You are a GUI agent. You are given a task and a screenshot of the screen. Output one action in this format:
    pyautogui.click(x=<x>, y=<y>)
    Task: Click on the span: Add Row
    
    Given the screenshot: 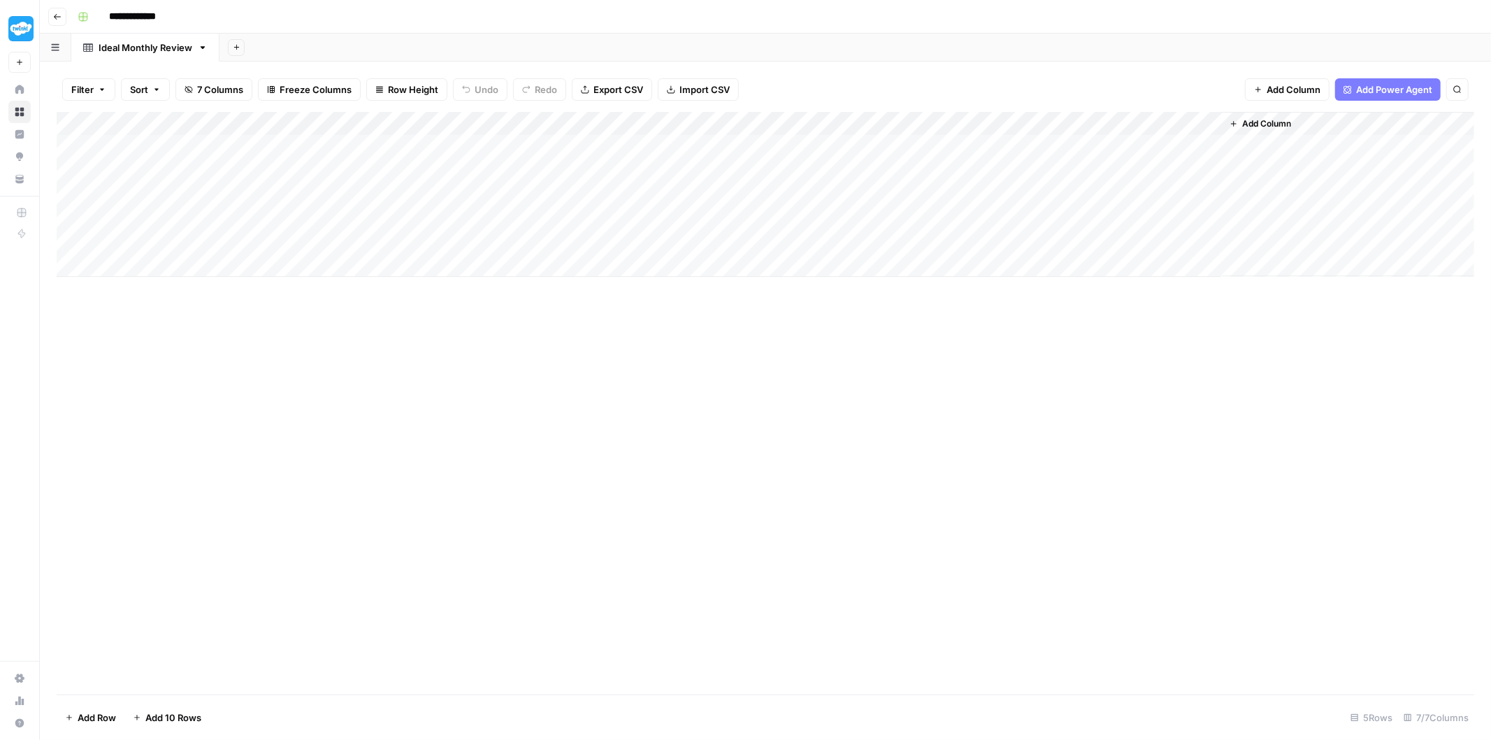 What is the action you would take?
    pyautogui.click(x=96, y=717)
    